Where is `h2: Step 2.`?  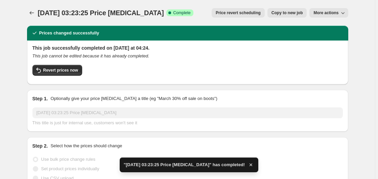
h2: Step 2. is located at coordinates (40, 146).